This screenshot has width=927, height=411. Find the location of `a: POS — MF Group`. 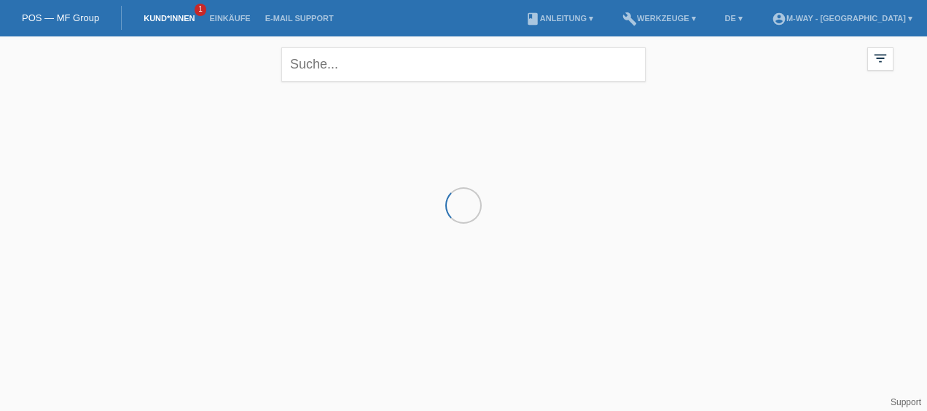

a: POS — MF Group is located at coordinates (60, 17).